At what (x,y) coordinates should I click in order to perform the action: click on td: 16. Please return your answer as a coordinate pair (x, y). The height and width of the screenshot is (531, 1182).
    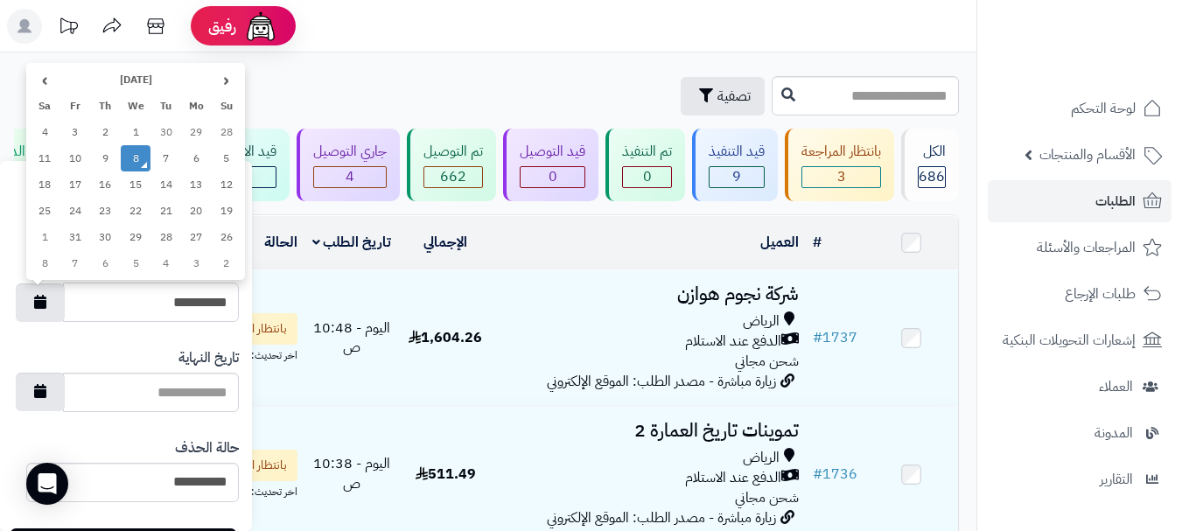
    Looking at the image, I should click on (105, 185).